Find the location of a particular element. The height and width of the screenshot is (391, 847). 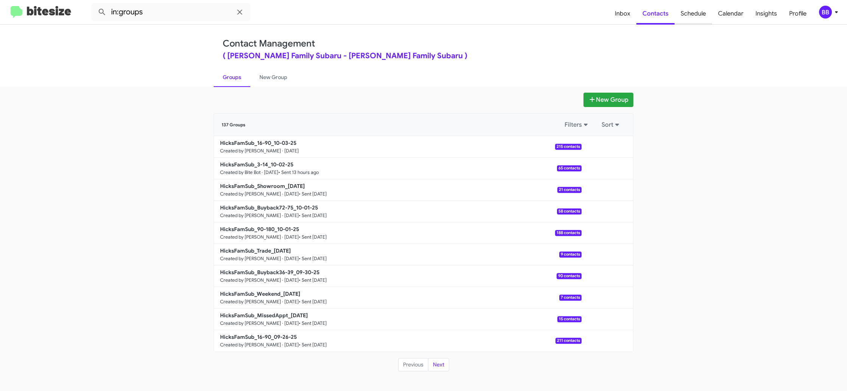

input: Search is located at coordinates (171, 12).